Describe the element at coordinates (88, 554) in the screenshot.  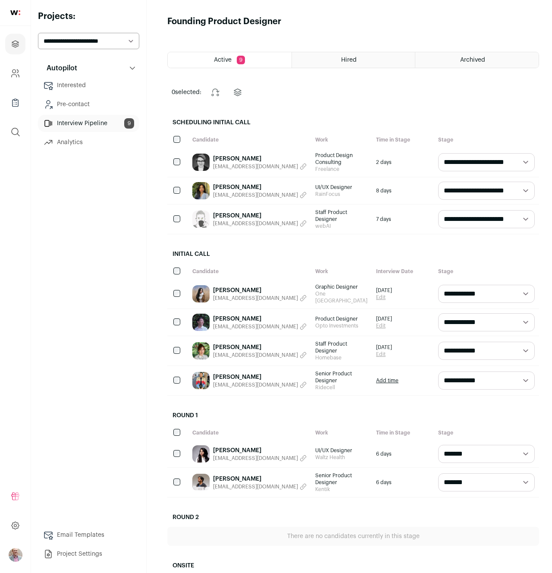
I see `a: Project Settings` at that location.